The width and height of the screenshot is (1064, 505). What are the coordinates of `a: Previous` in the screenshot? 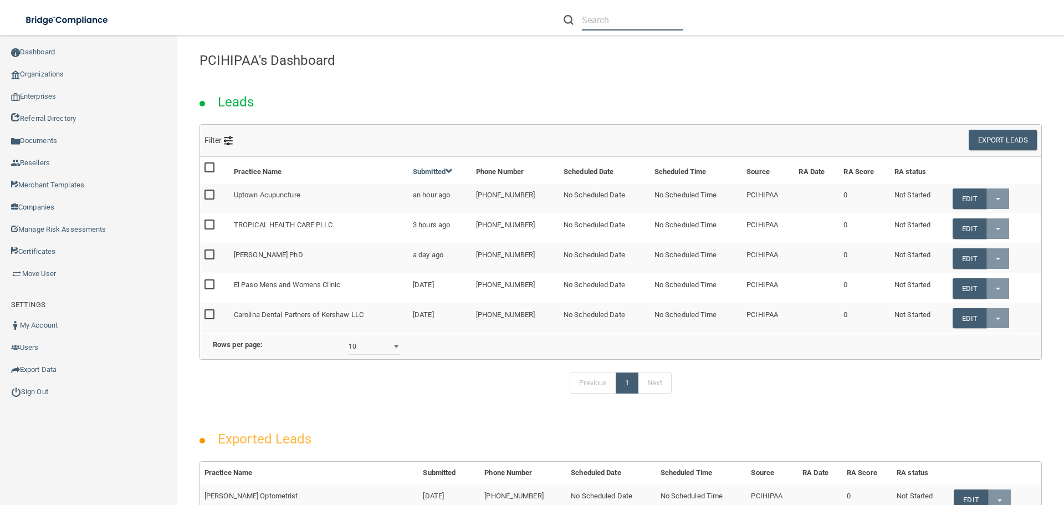 It's located at (593, 383).